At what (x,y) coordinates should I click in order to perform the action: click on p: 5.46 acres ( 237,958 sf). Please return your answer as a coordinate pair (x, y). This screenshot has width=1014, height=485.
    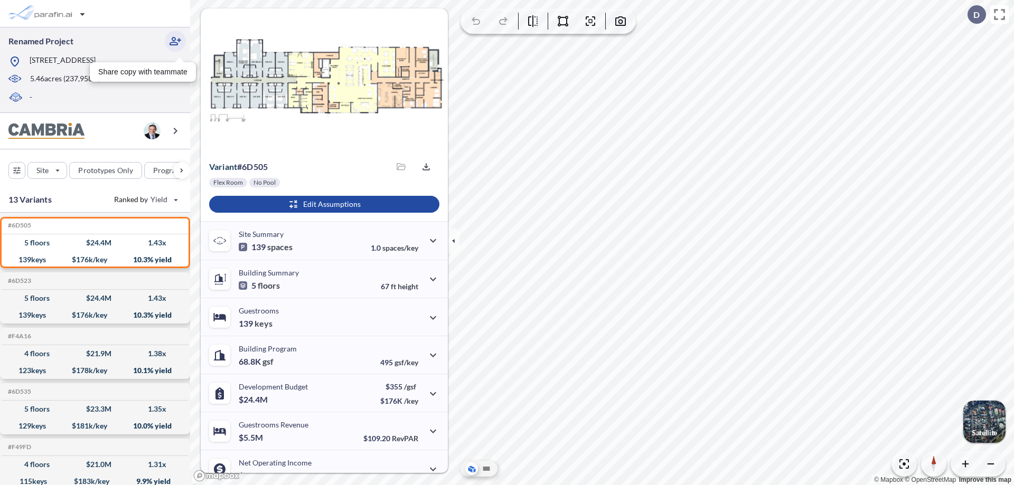
    Looking at the image, I should click on (65, 79).